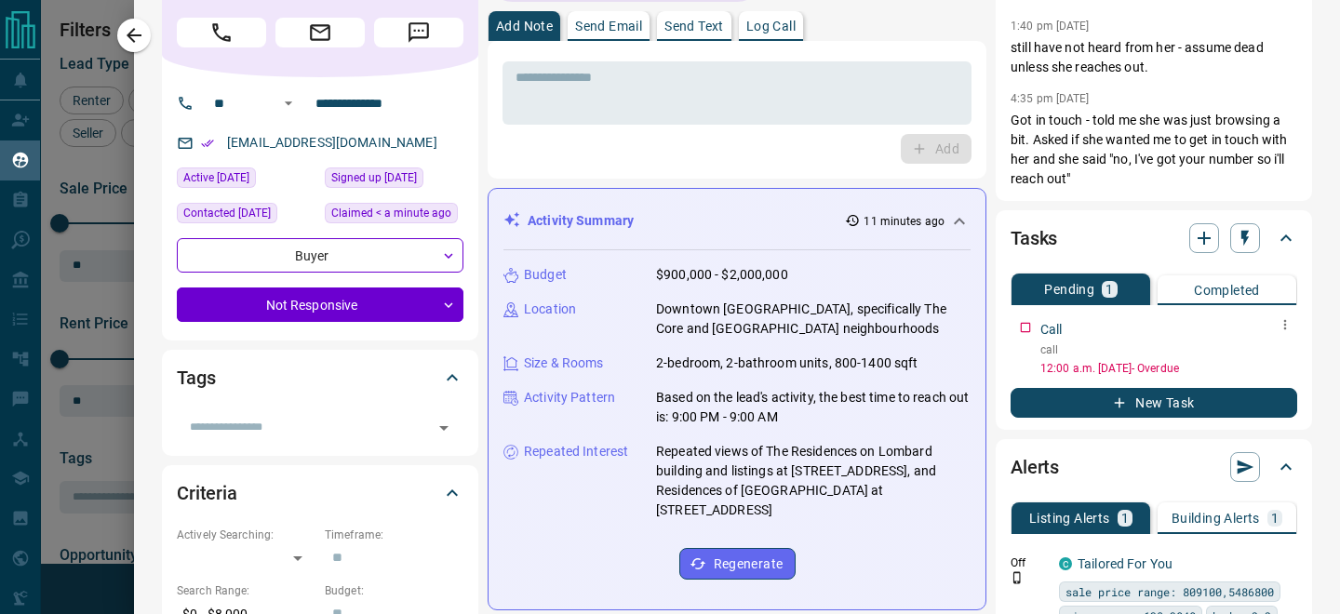  Describe the element at coordinates (1066, 564) in the screenshot. I see `div: condos.ca` at that location.